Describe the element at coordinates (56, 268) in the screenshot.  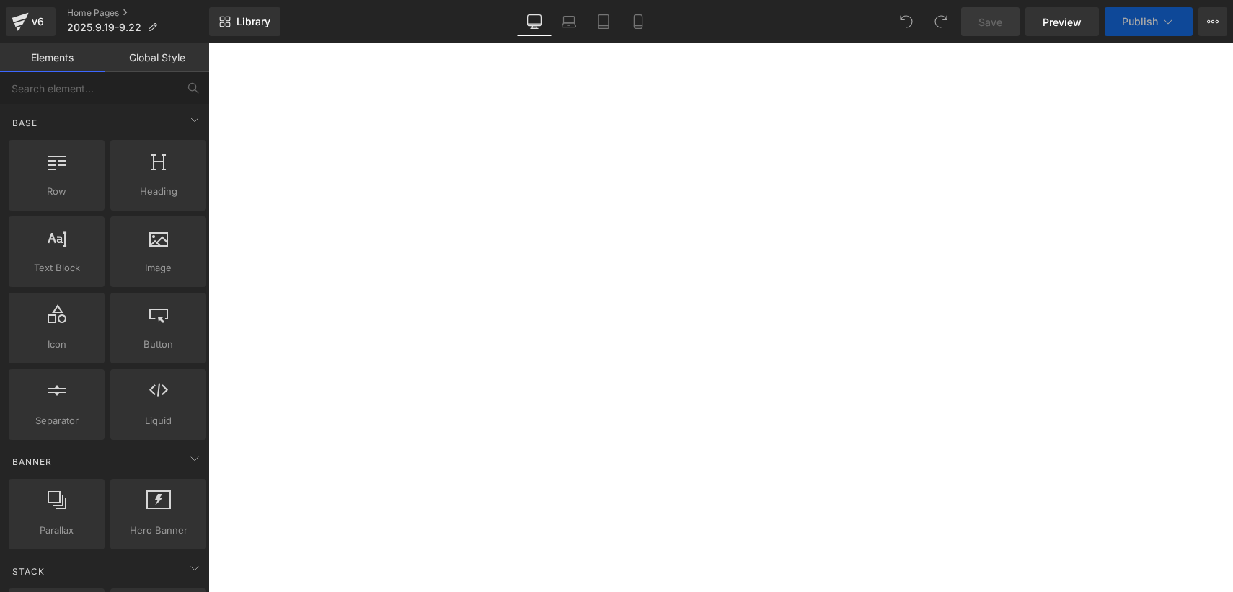
I see `span: Text Block` at that location.